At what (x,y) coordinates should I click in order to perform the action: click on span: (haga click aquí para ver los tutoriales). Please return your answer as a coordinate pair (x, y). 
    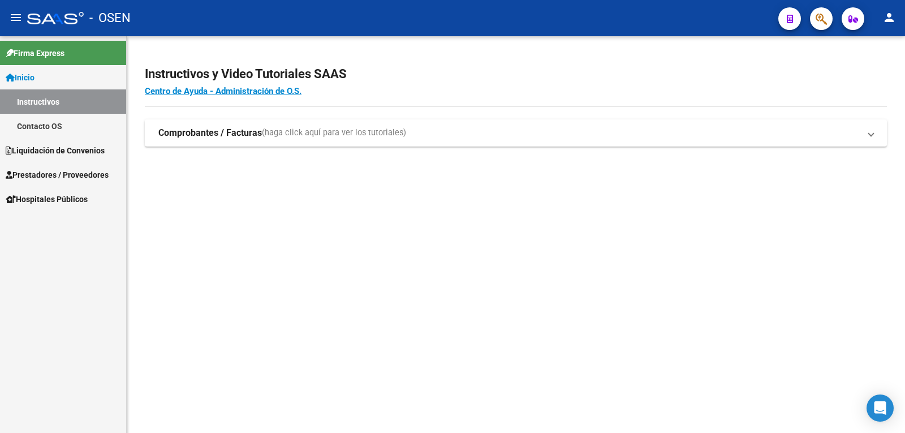
    Looking at the image, I should click on (334, 133).